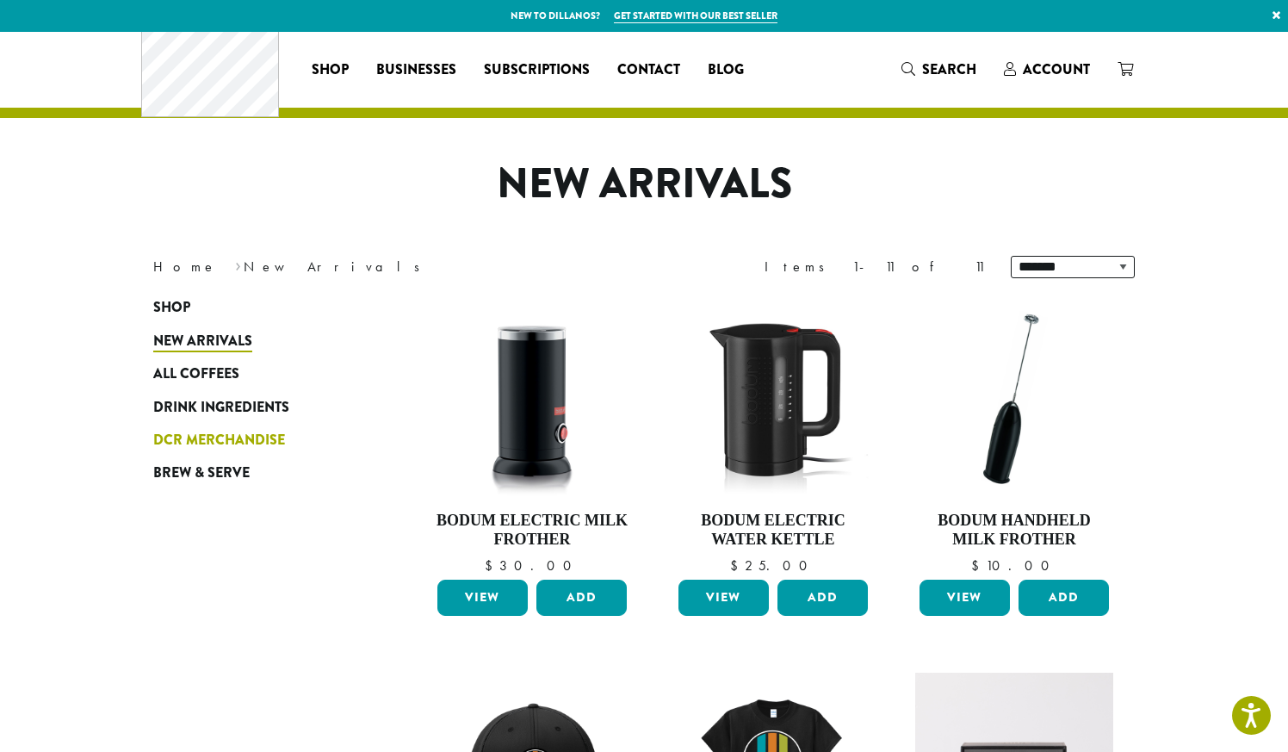 This screenshot has width=1288, height=752. What do you see at coordinates (1014, 436) in the screenshot?
I see `a: Bodum Handheld Milk Frother $10.00` at bounding box center [1014, 436].